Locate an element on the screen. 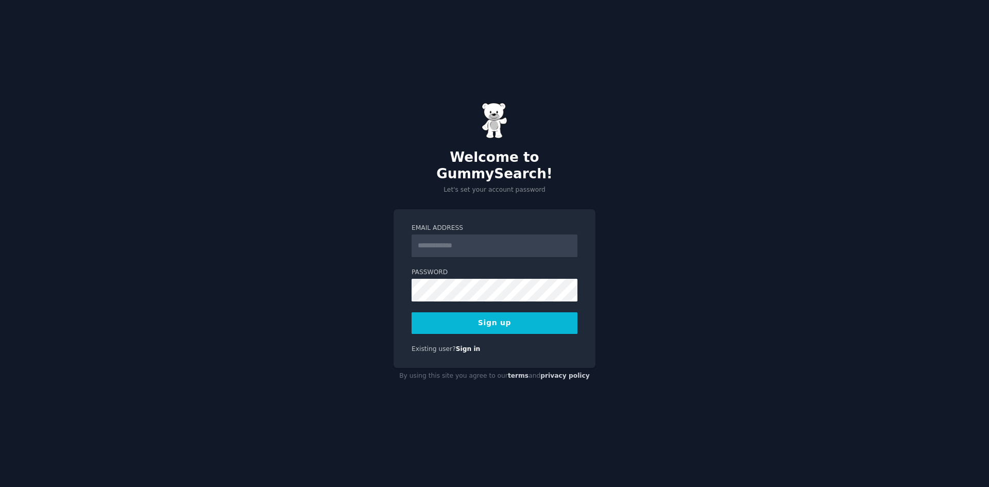  a: privacy policy is located at coordinates (565, 376).